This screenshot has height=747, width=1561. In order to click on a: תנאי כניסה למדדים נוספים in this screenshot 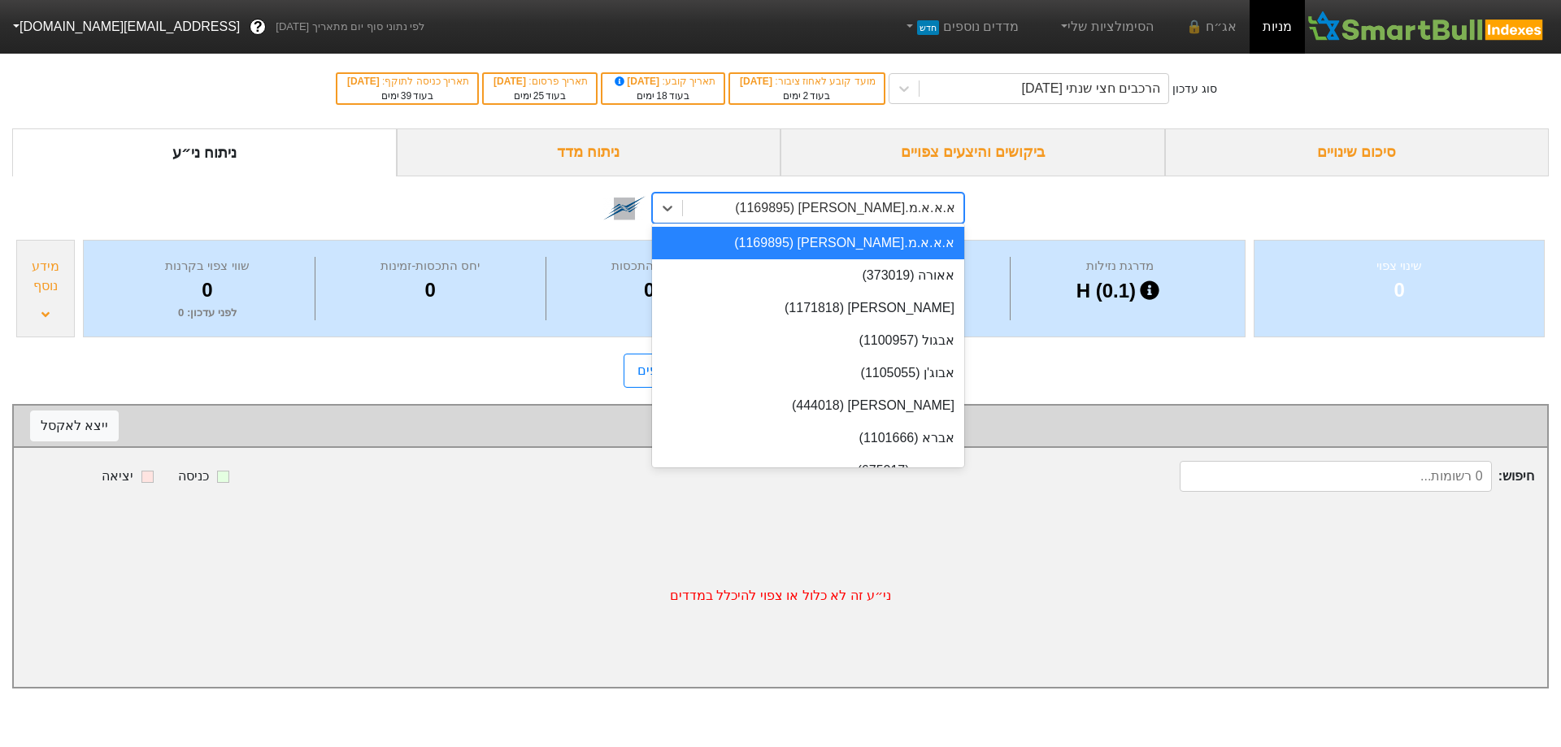, I will do `click(710, 371)`.